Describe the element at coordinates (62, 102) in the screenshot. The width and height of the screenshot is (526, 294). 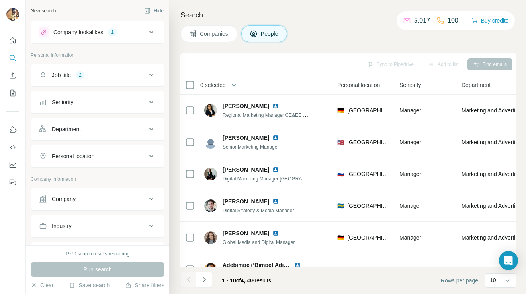
I see `div: Seniority` at that location.